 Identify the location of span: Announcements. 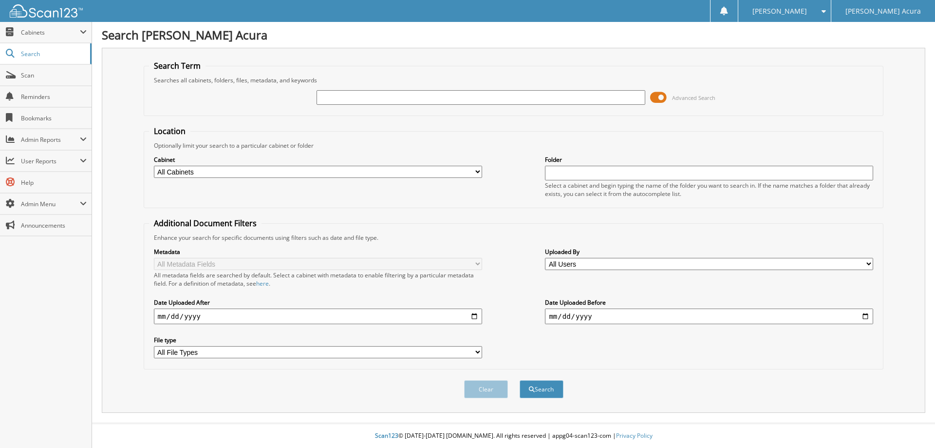
(54, 225).